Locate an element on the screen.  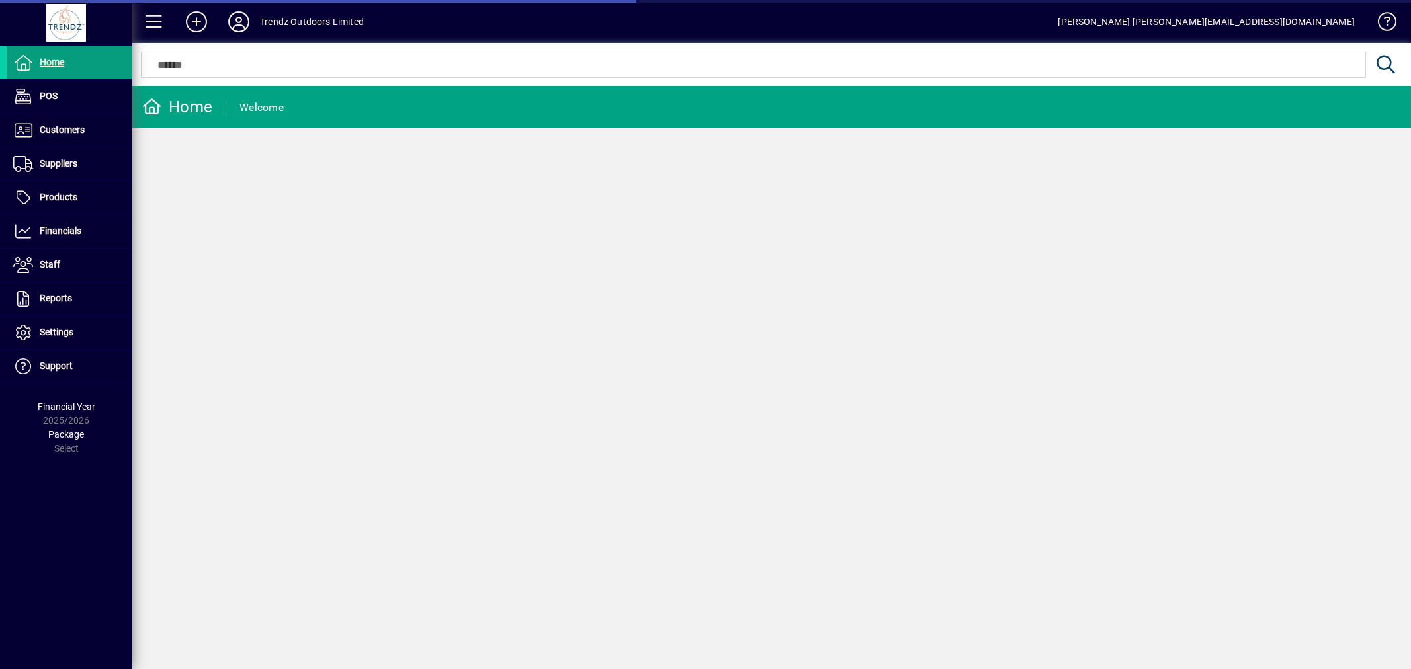
a: Customers is located at coordinates (69, 130).